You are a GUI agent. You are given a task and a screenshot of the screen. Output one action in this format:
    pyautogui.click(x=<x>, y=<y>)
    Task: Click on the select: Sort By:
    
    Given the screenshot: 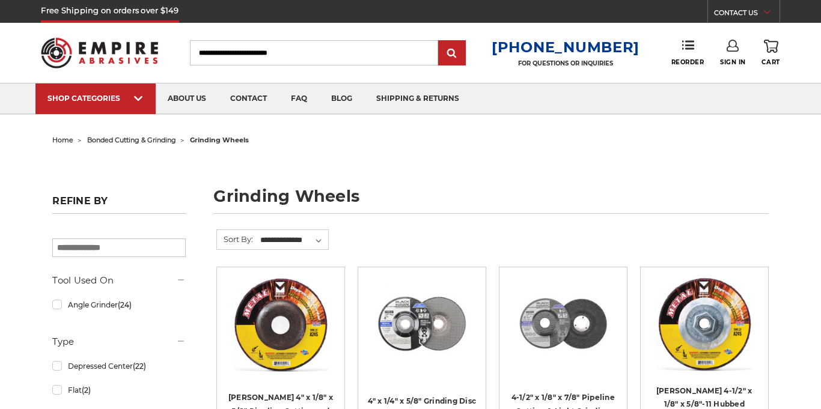 What is the action you would take?
    pyautogui.click(x=293, y=240)
    